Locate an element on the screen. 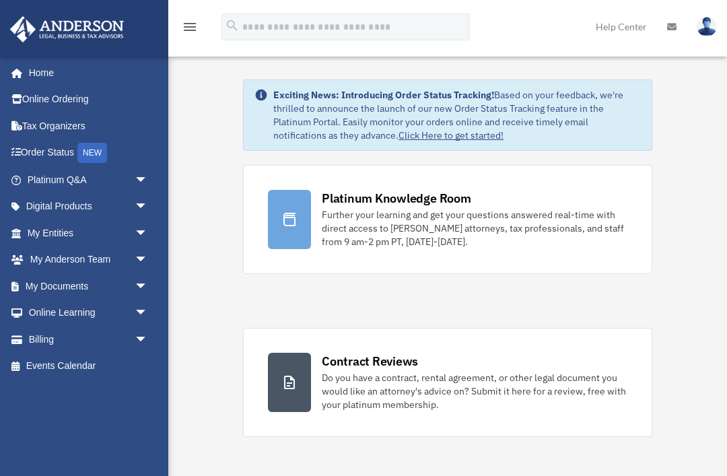 This screenshot has width=727, height=476. i: menu is located at coordinates (190, 27).